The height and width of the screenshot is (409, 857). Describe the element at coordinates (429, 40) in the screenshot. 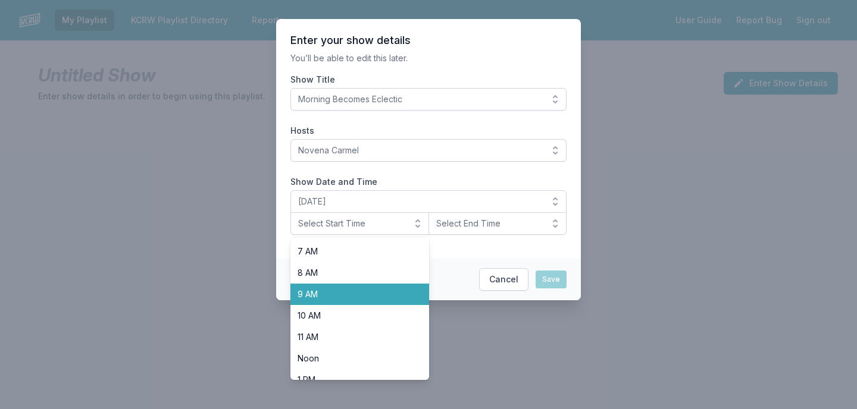

I see `header: Enter your show details` at that location.